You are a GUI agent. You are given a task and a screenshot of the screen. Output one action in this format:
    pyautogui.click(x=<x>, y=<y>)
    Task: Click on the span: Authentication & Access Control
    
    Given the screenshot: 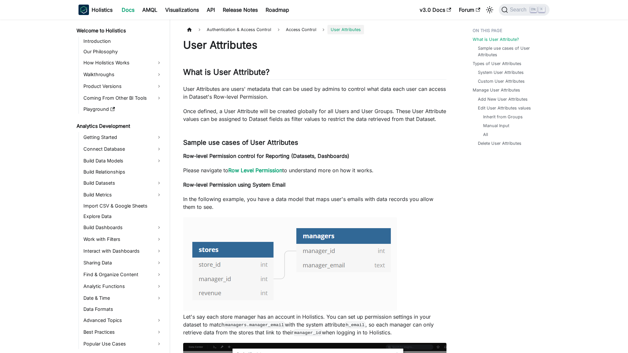 What is the action you would take?
    pyautogui.click(x=239, y=29)
    